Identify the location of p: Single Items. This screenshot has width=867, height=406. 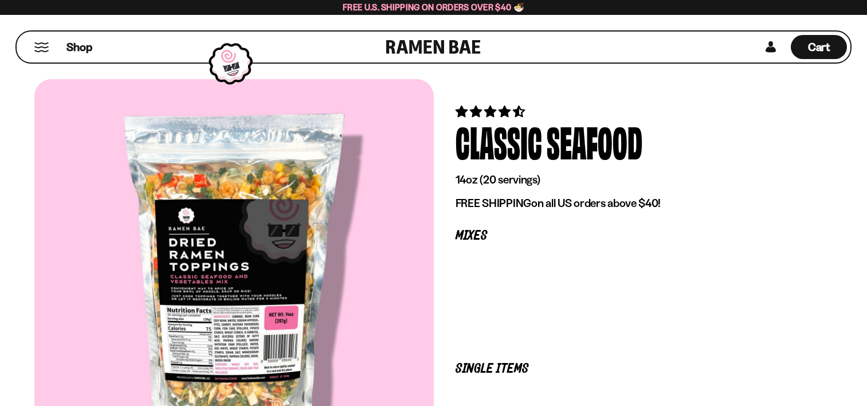
(633, 368).